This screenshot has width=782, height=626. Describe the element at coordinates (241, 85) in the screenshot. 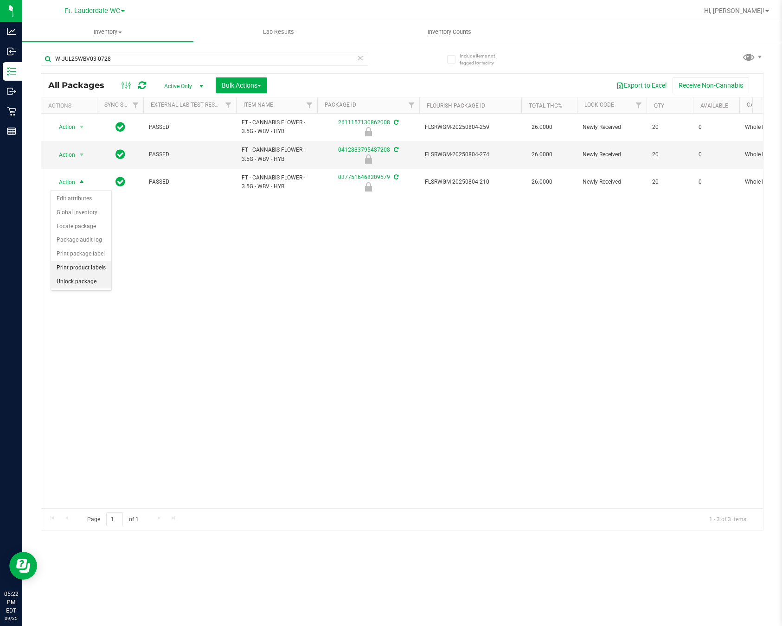

I see `button: Bulk Actions` at that location.